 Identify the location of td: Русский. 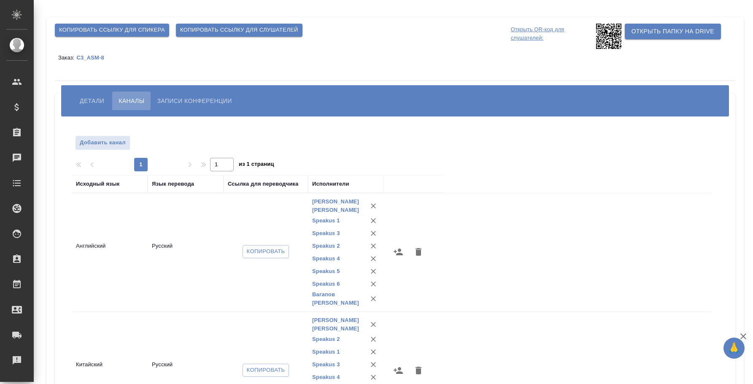
(186, 252).